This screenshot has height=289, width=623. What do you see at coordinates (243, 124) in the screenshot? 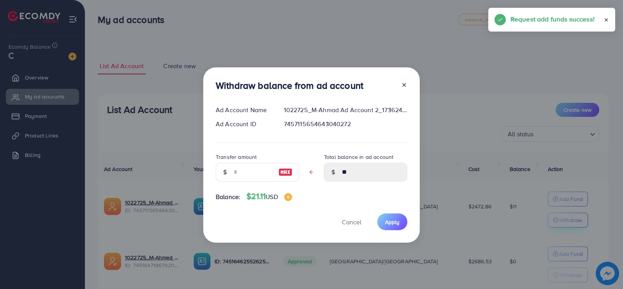
I see `div: Ad Account ID` at bounding box center [243, 124].